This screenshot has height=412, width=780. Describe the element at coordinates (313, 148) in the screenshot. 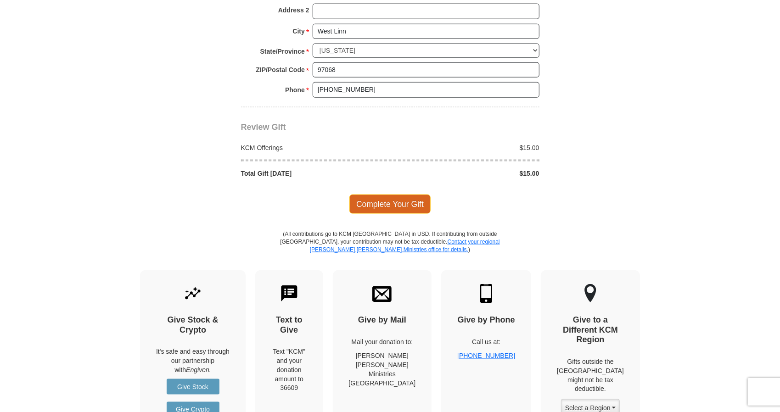

I see `div: KCM Offerings` at that location.